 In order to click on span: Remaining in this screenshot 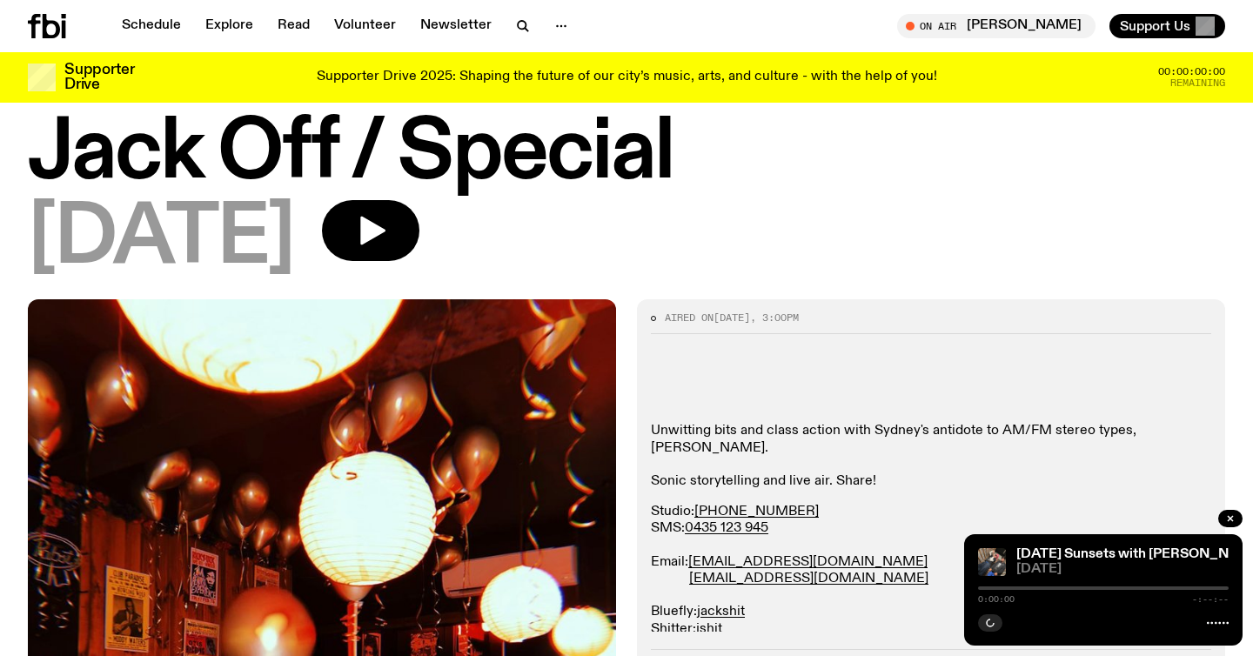, I will do `click(1197, 83)`.